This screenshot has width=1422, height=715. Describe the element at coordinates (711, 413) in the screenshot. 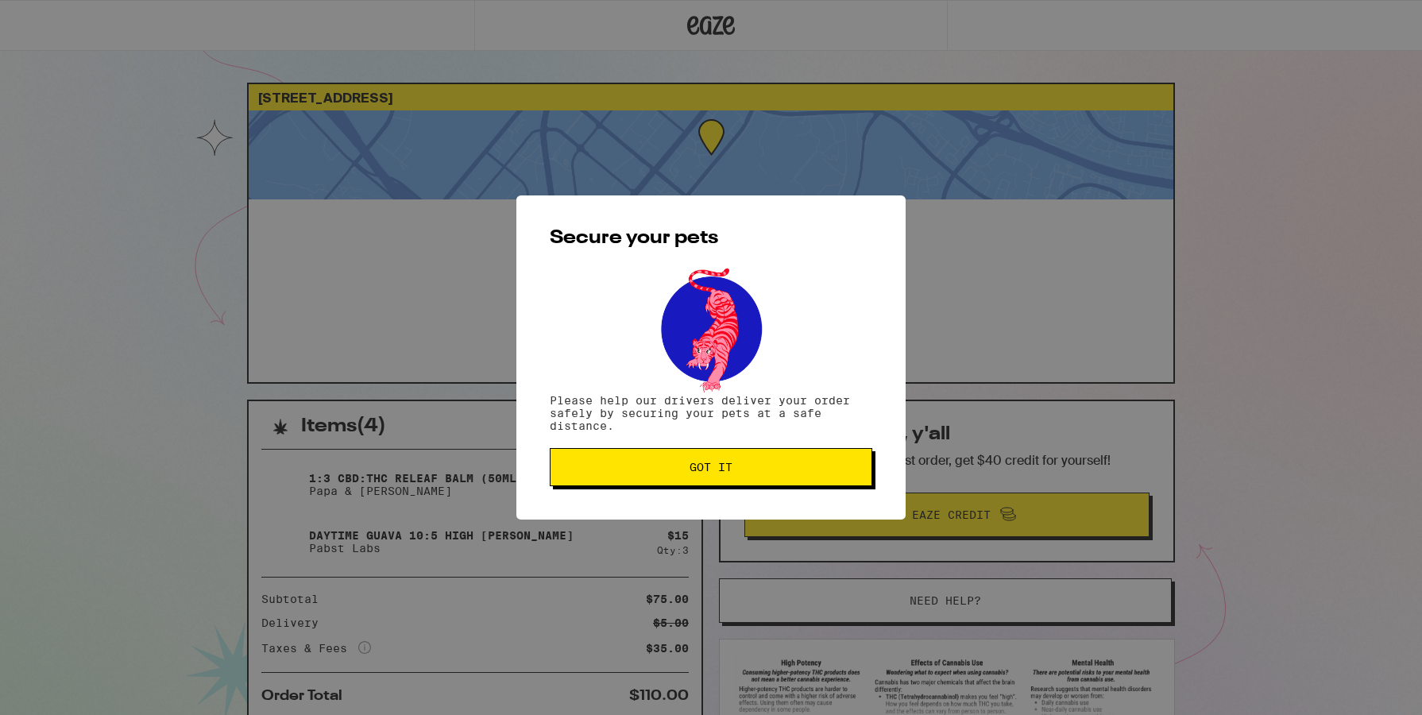

I see `p: Please help our drivers deliver your order safely by securing your pets at a safe distance.` at that location.